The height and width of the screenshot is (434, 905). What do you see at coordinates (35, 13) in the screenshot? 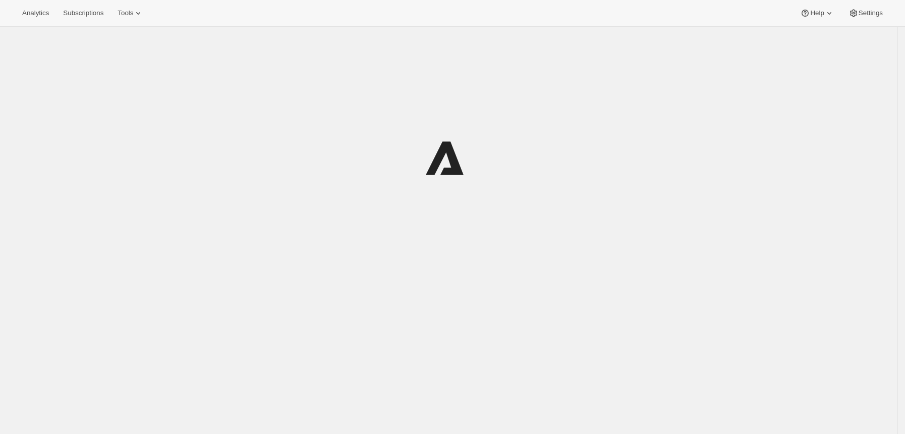
I see `span: Analytics` at bounding box center [35, 13].